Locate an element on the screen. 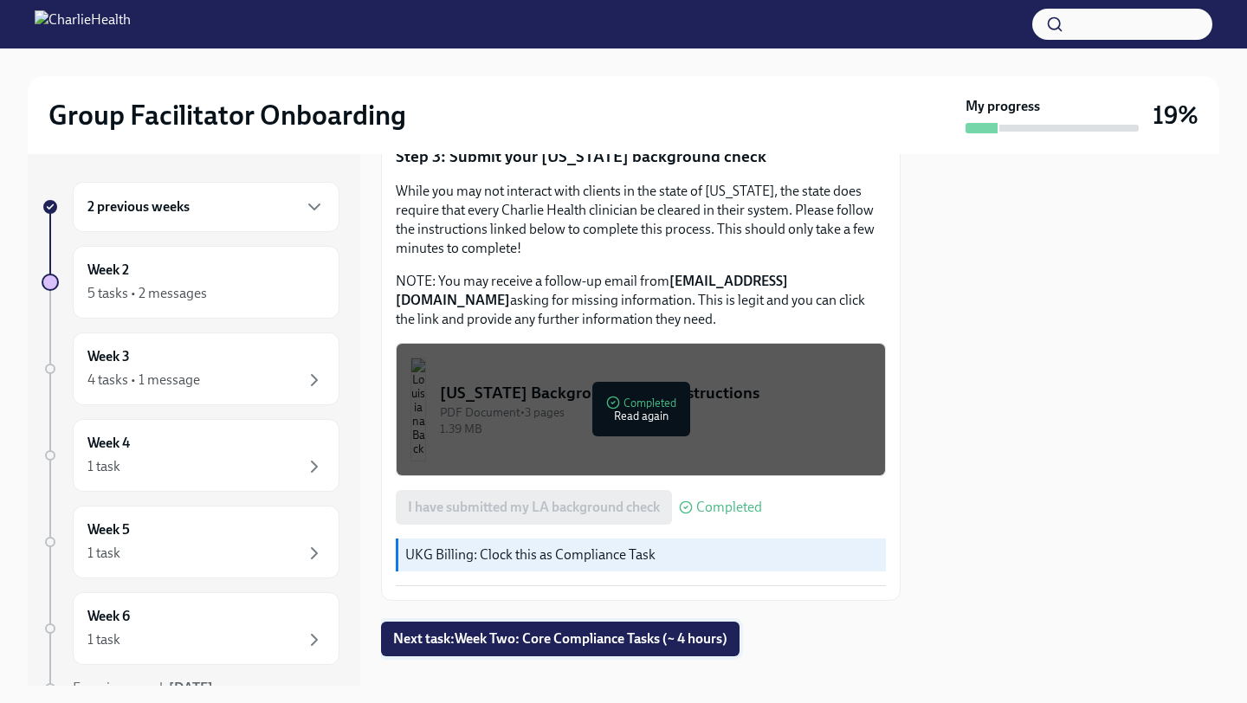 The height and width of the screenshot is (703, 1247). div: 4 tasks • 1 message is located at coordinates (144, 380).